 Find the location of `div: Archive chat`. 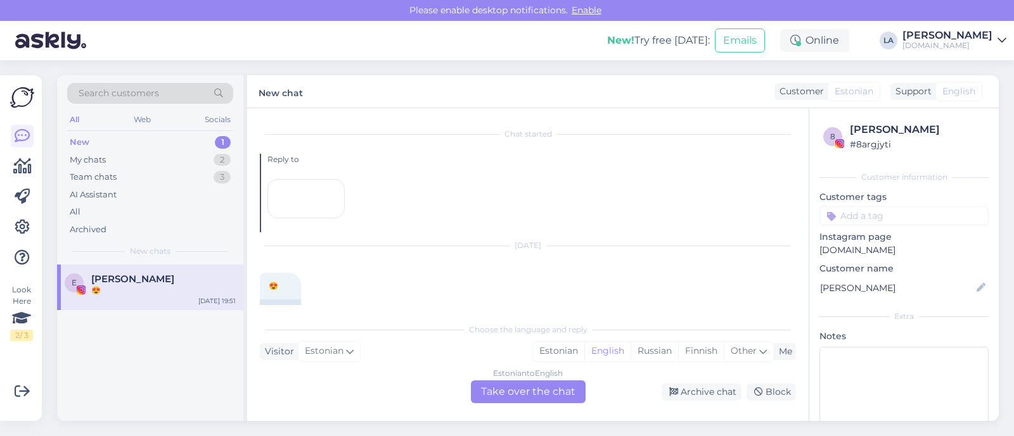

div: Archive chat is located at coordinates (701, 392).